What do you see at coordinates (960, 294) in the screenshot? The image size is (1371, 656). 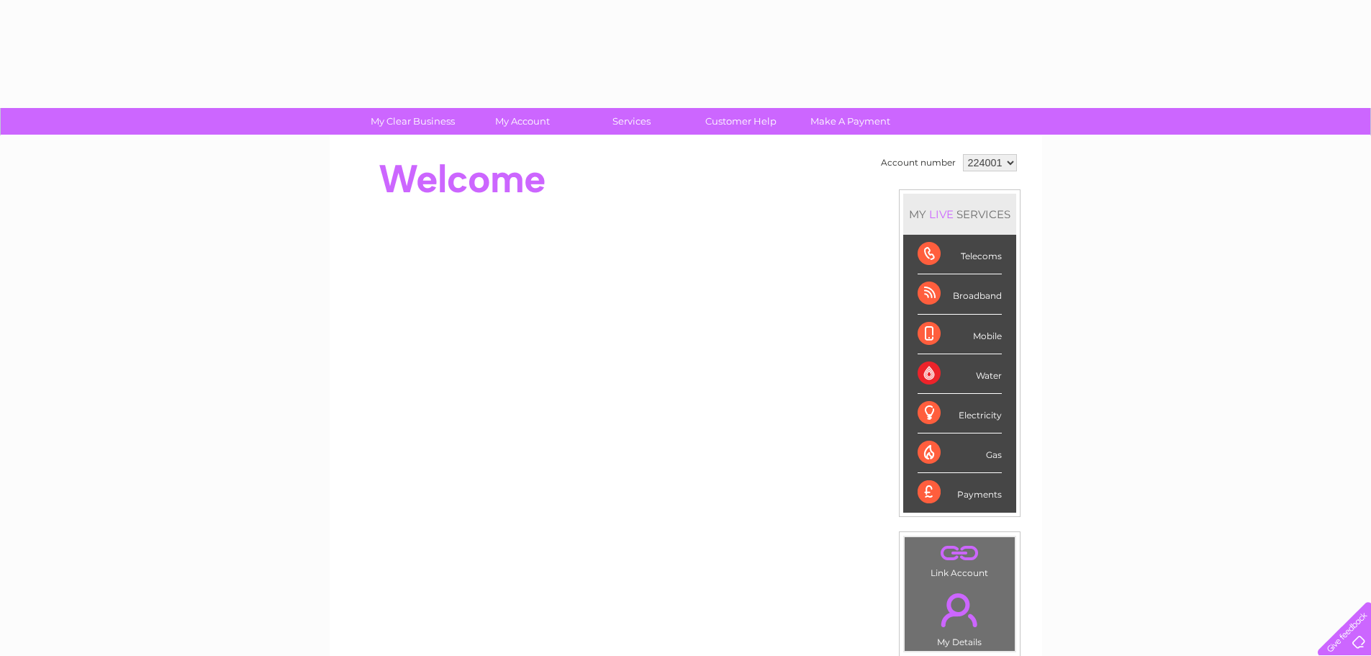 I see `div: Broadband` at bounding box center [960, 294].